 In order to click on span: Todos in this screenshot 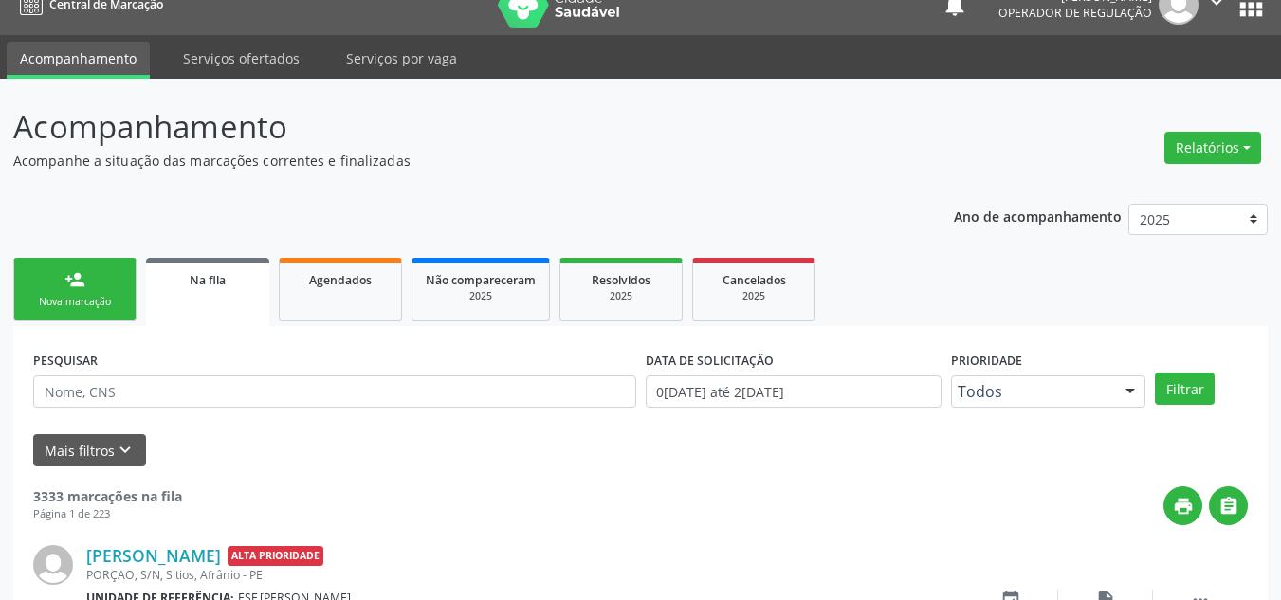, I will do `click(1031, 392)`.